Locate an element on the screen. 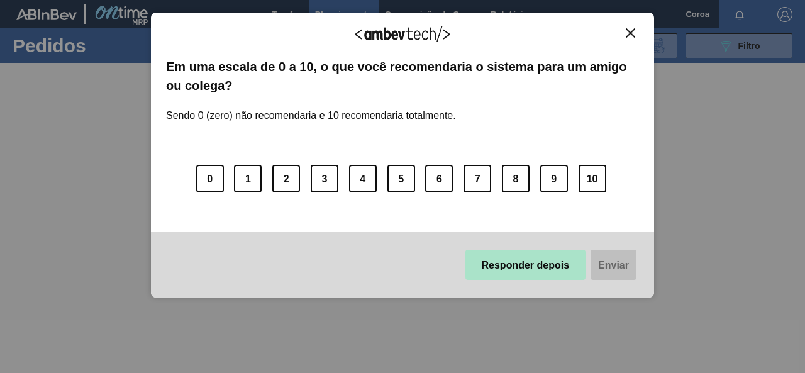  font: 6 is located at coordinates (439, 179).